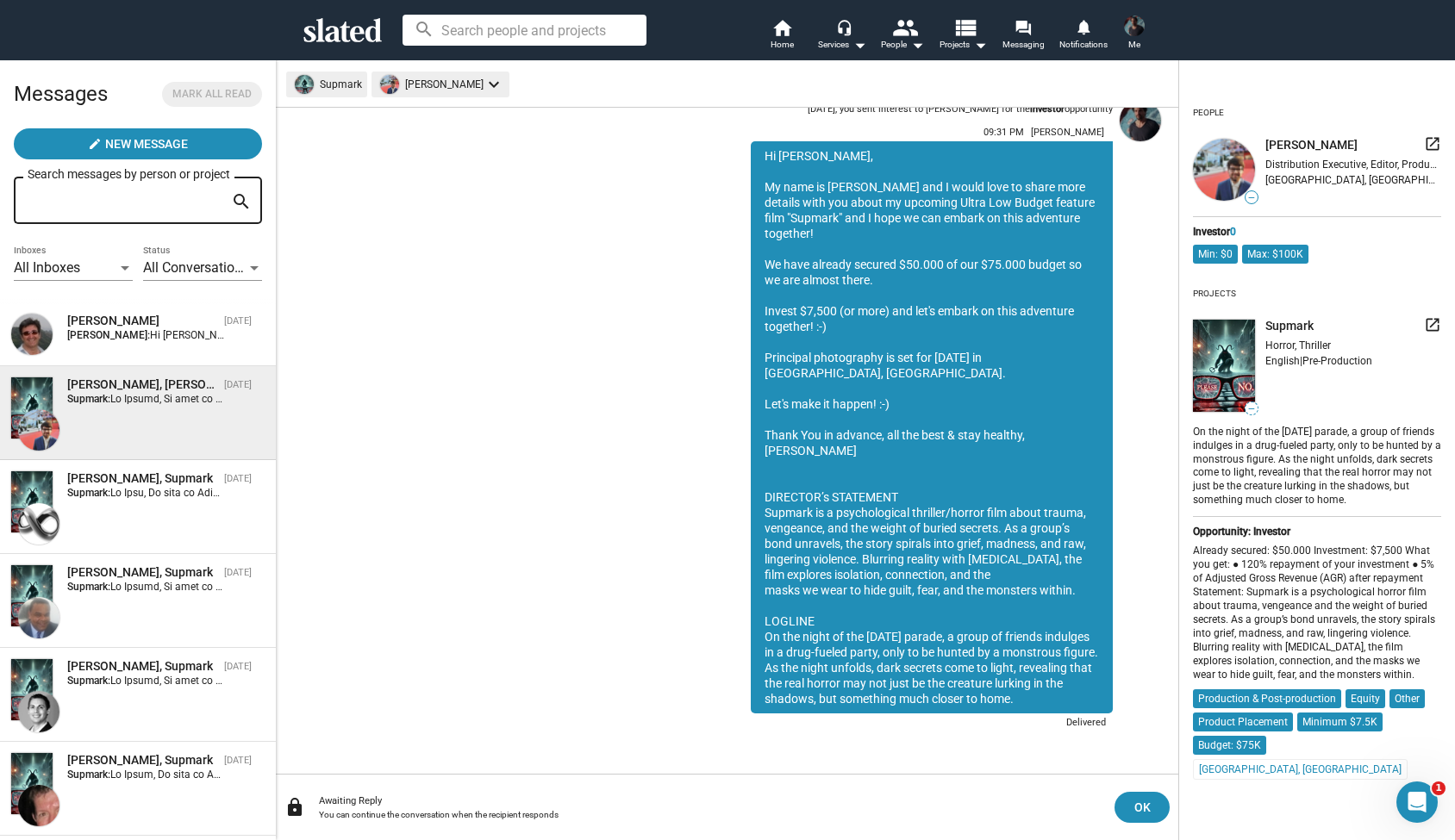 The width and height of the screenshot is (1455, 840). What do you see at coordinates (213, 94) in the screenshot?
I see `span: Mark all read` at bounding box center [213, 94].